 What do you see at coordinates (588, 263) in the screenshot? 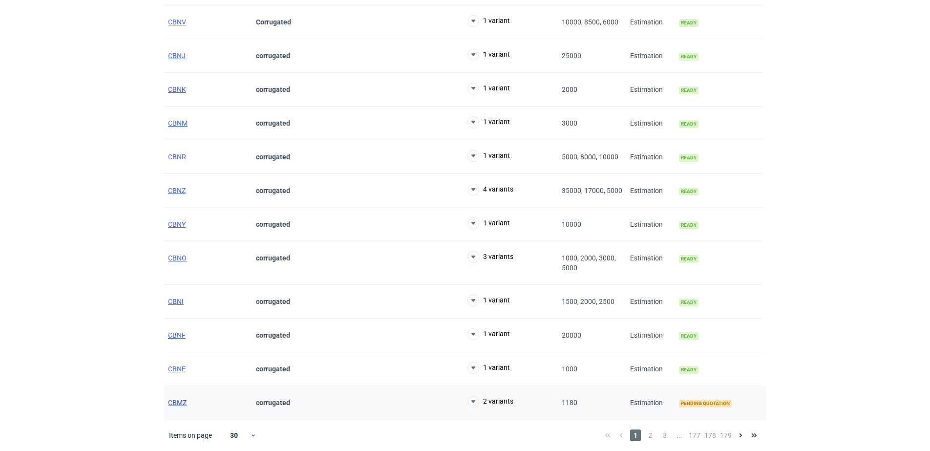
I see `span: 1000, 2000, 3000, 5000` at bounding box center [588, 263].